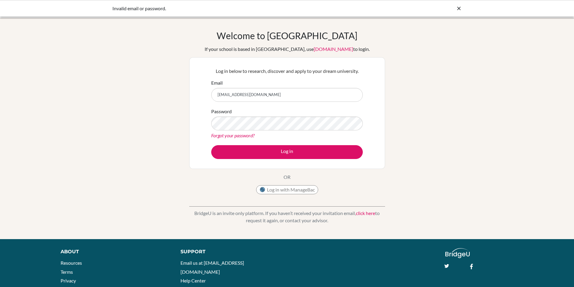 The image size is (574, 287). Describe the element at coordinates (287, 217) in the screenshot. I see `p: BridgeU is an invite only platform. If you haven’t received your invitation email, to request it ...` at that location.